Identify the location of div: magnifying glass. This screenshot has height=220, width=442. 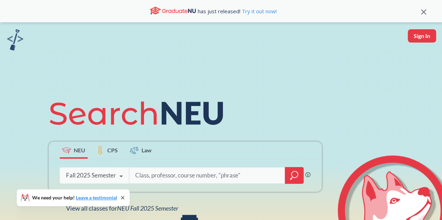
(294, 176).